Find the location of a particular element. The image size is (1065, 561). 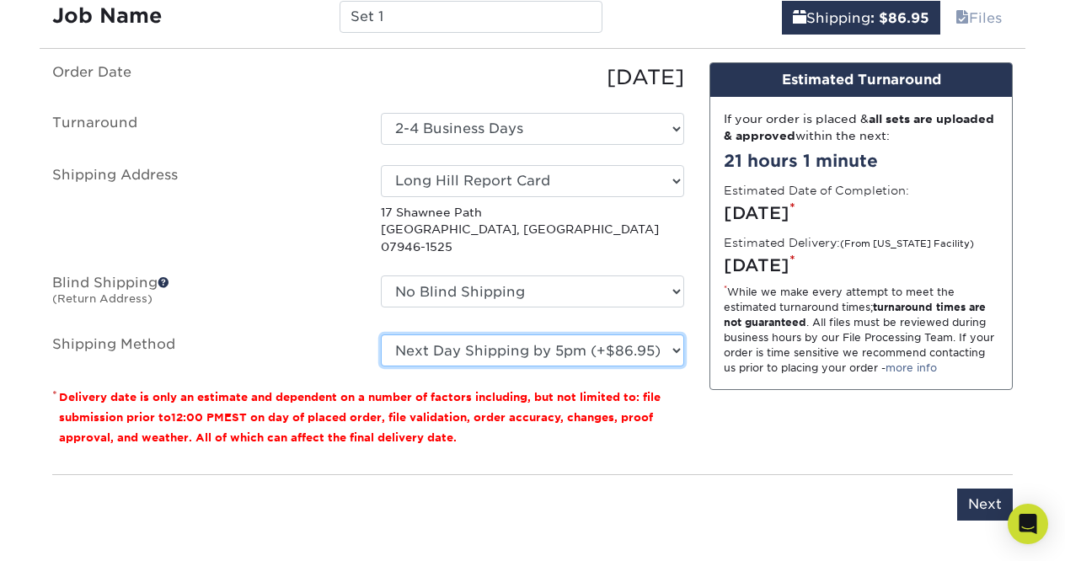

a: Files is located at coordinates (978, 18).